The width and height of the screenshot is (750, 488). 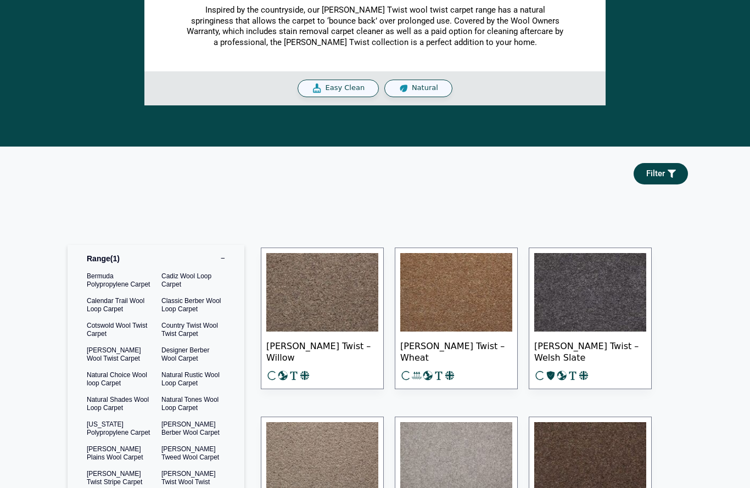 I want to click on span: Filter, so click(x=656, y=174).